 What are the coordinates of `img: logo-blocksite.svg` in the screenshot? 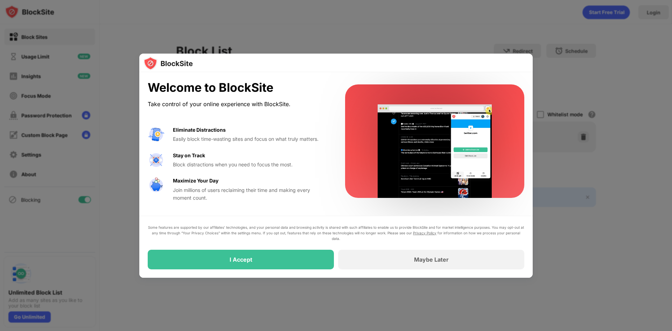 It's located at (168, 63).